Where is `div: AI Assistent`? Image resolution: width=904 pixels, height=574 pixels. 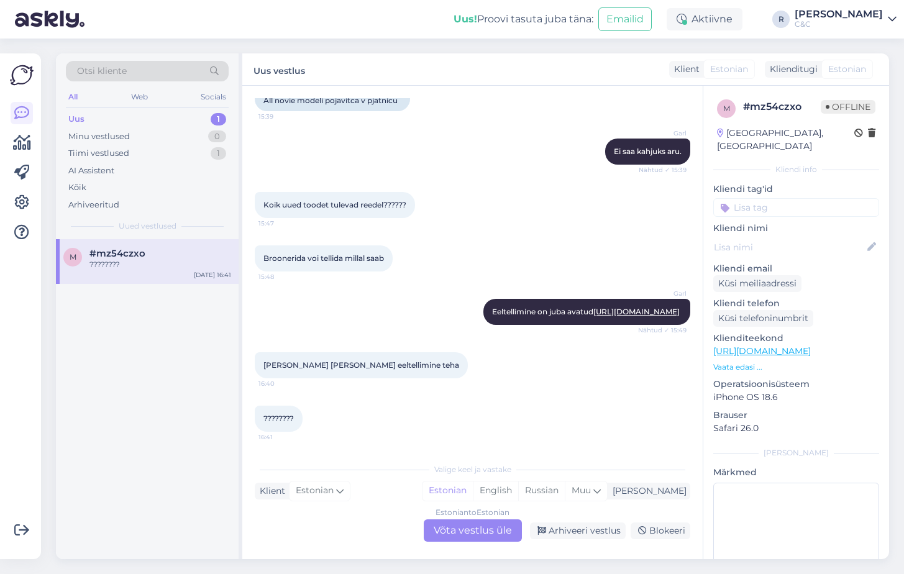
div: AI Assistent is located at coordinates (91, 171).